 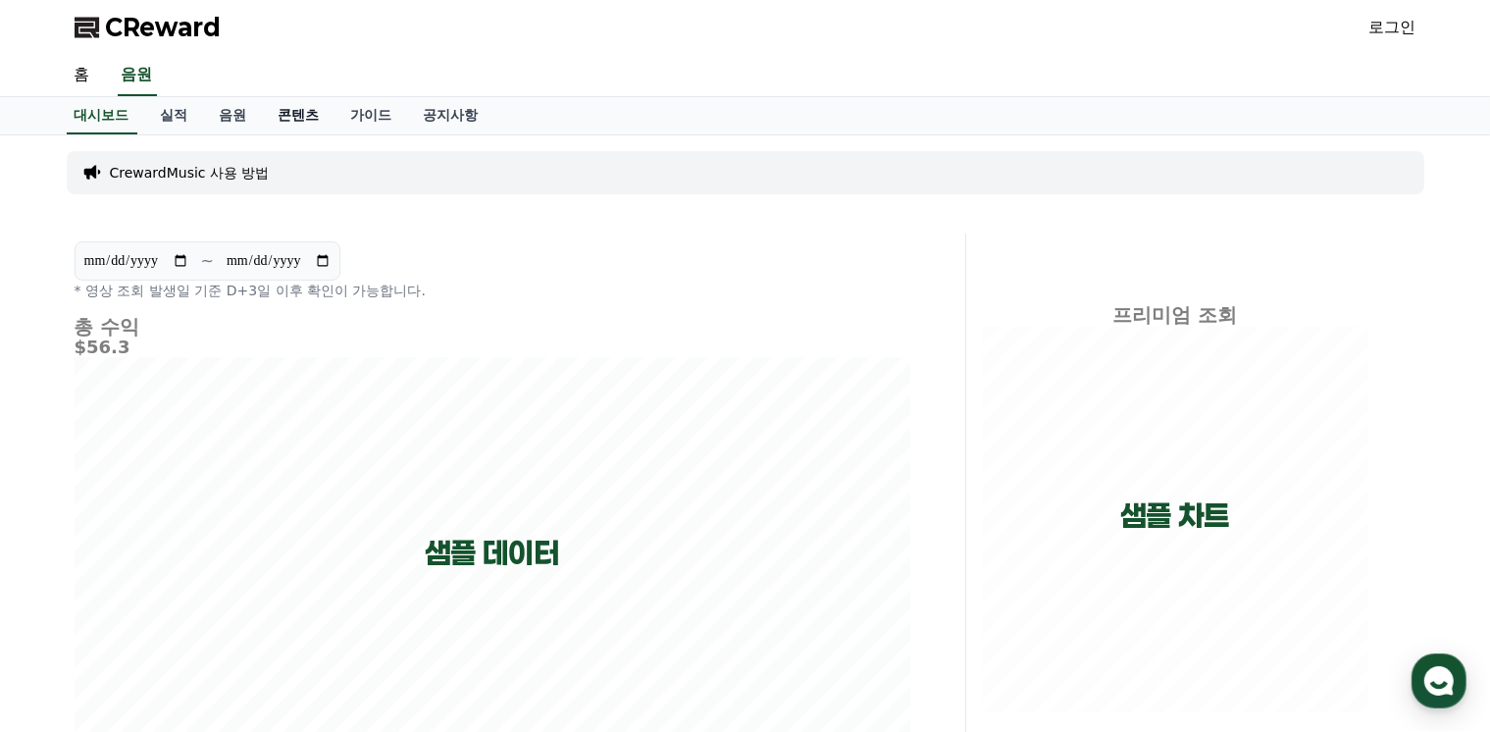 I want to click on a: 콘텐츠, so click(x=299, y=116).